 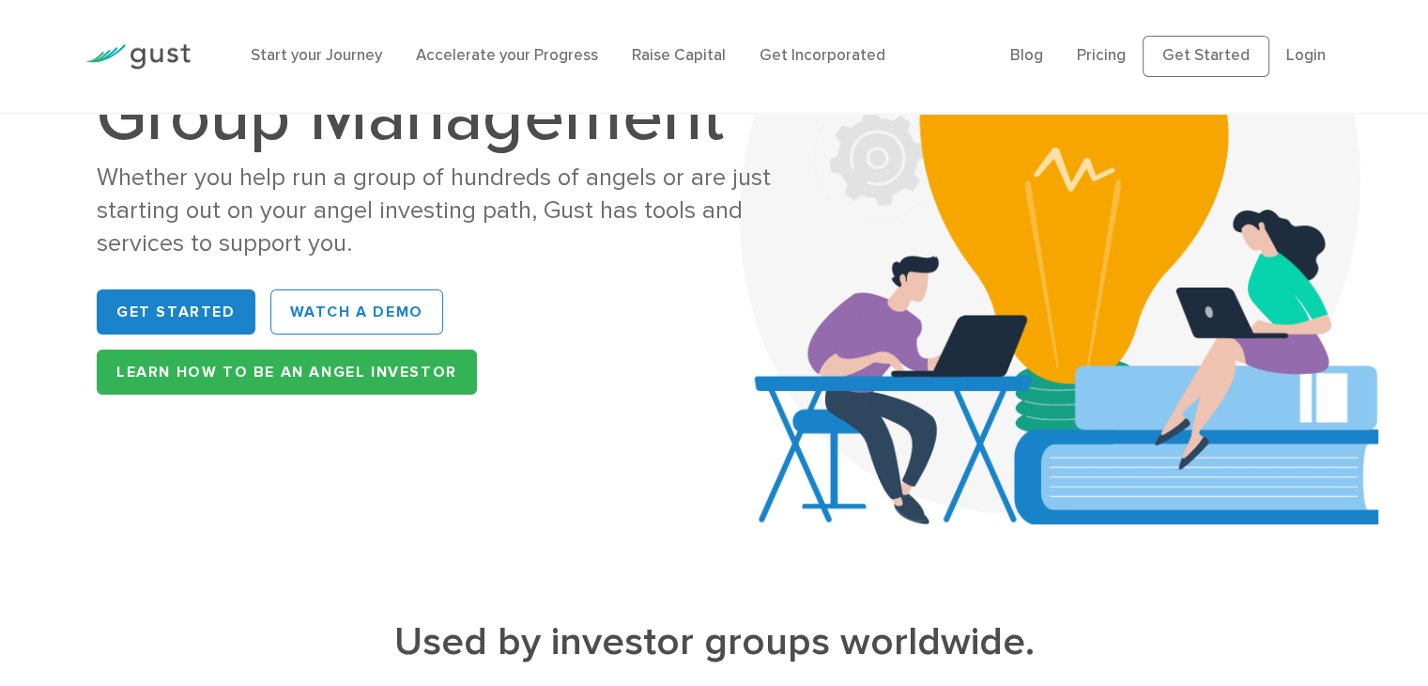 I want to click on a: Get Incorporated, so click(x=823, y=55).